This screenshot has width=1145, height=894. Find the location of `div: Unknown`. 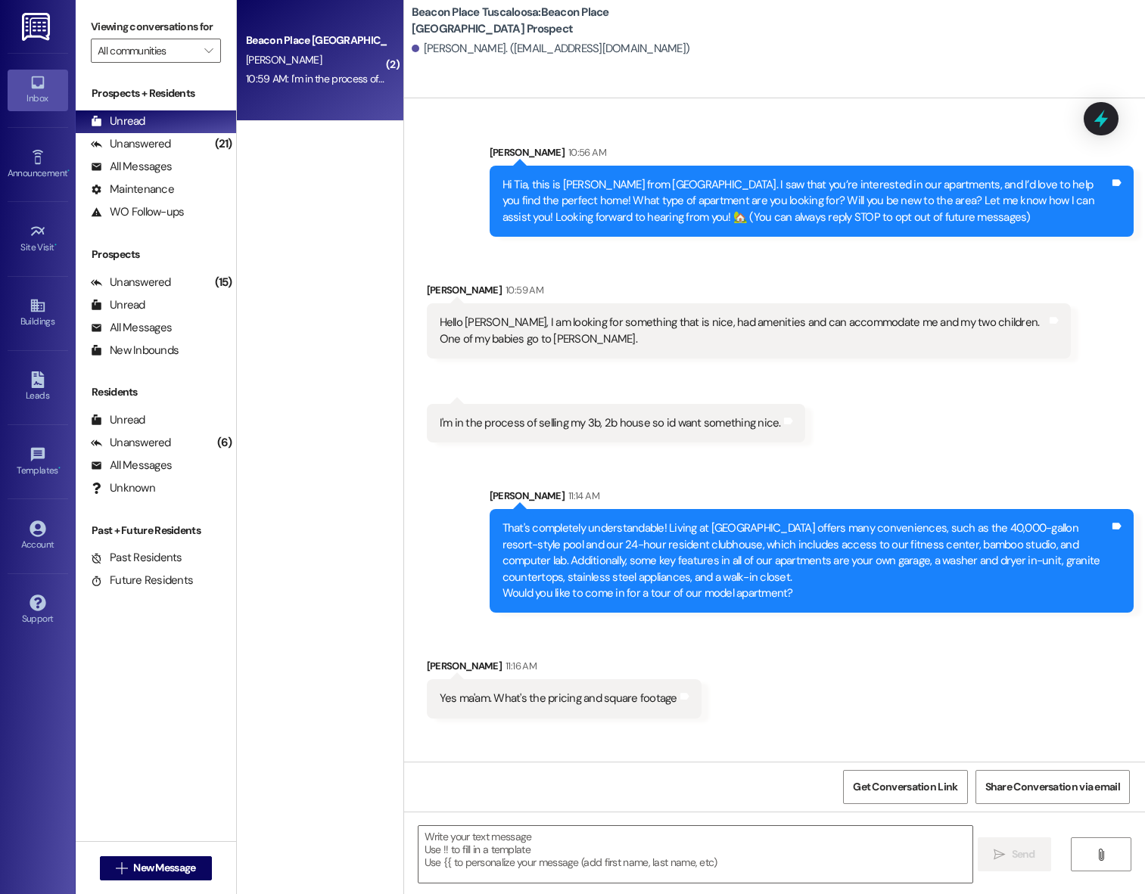

div: Unknown is located at coordinates (123, 488).